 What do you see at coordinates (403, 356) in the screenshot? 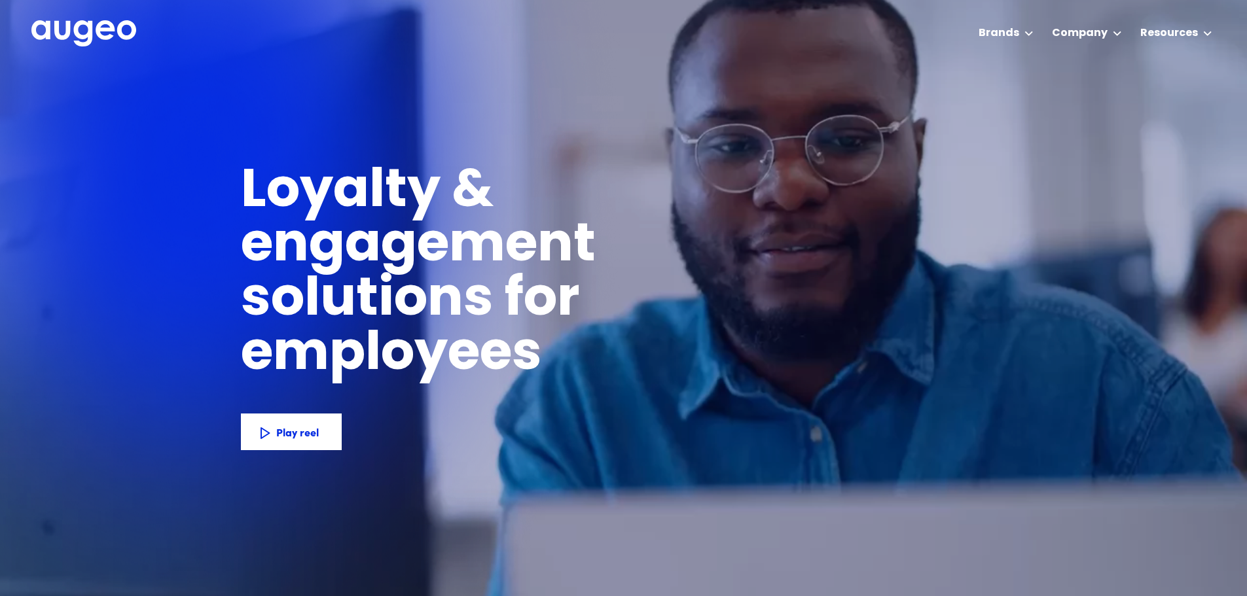
I see `h1: employees` at bounding box center [403, 356].